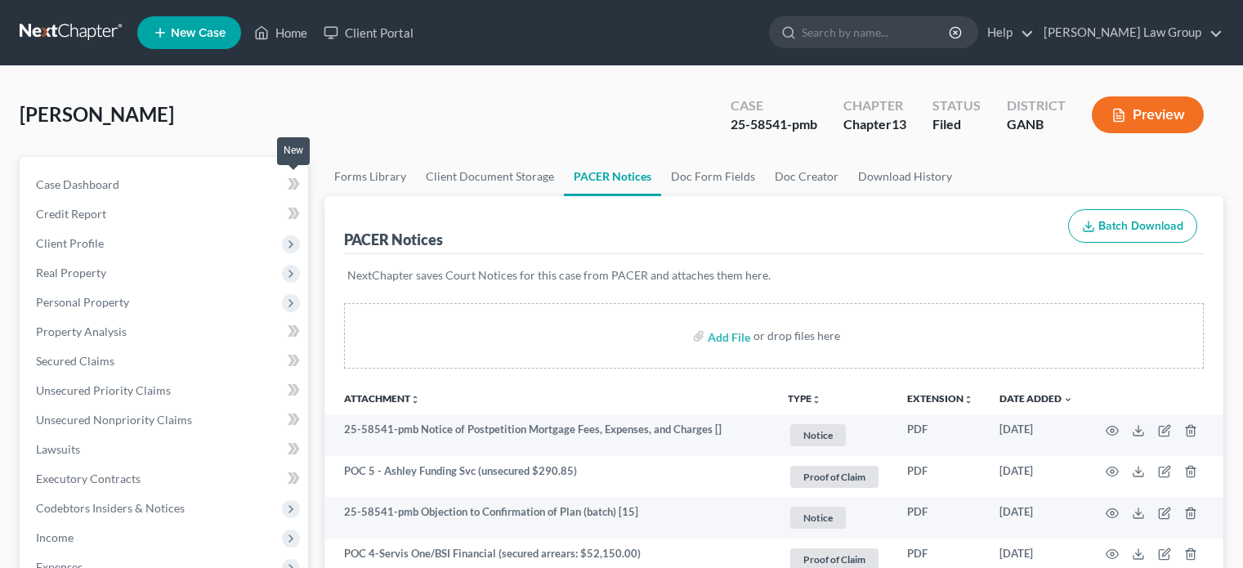  Describe the element at coordinates (71, 272) in the screenshot. I see `span: Real Property` at that location.